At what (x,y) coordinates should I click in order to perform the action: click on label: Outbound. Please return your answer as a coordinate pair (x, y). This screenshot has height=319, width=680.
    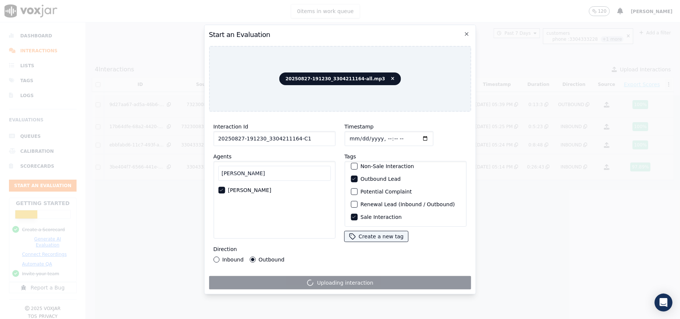
    Looking at the image, I should click on (271, 259).